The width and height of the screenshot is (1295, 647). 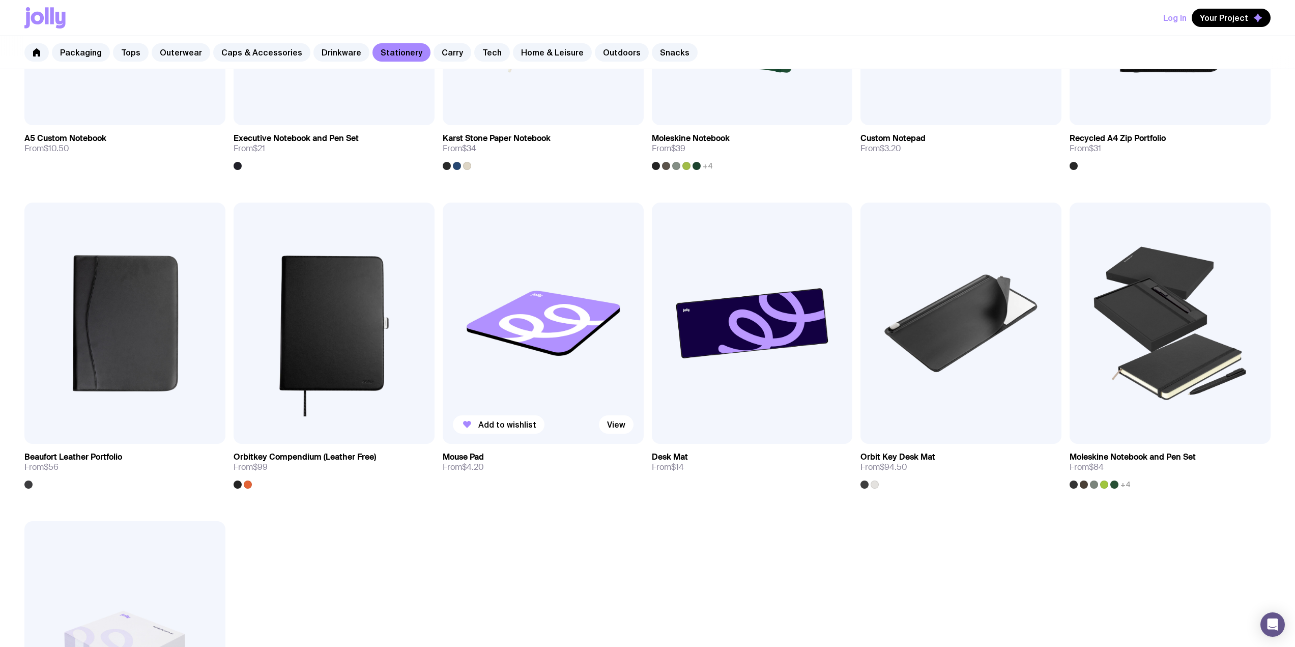 I want to click on a: Drinkware, so click(x=341, y=52).